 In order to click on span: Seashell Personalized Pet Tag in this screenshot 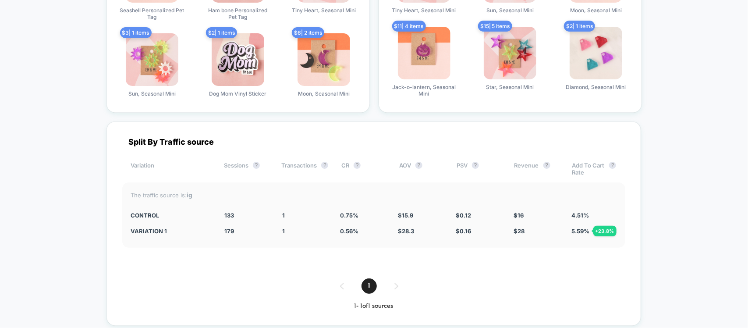, I will do `click(152, 14)`.